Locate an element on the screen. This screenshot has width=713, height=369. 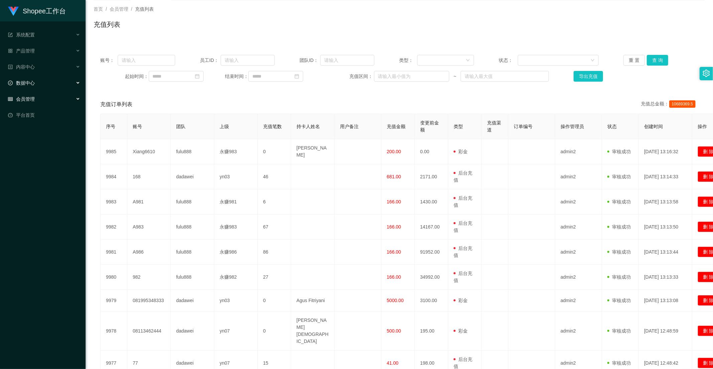
input: 请输入最小值为 is located at coordinates (411, 76).